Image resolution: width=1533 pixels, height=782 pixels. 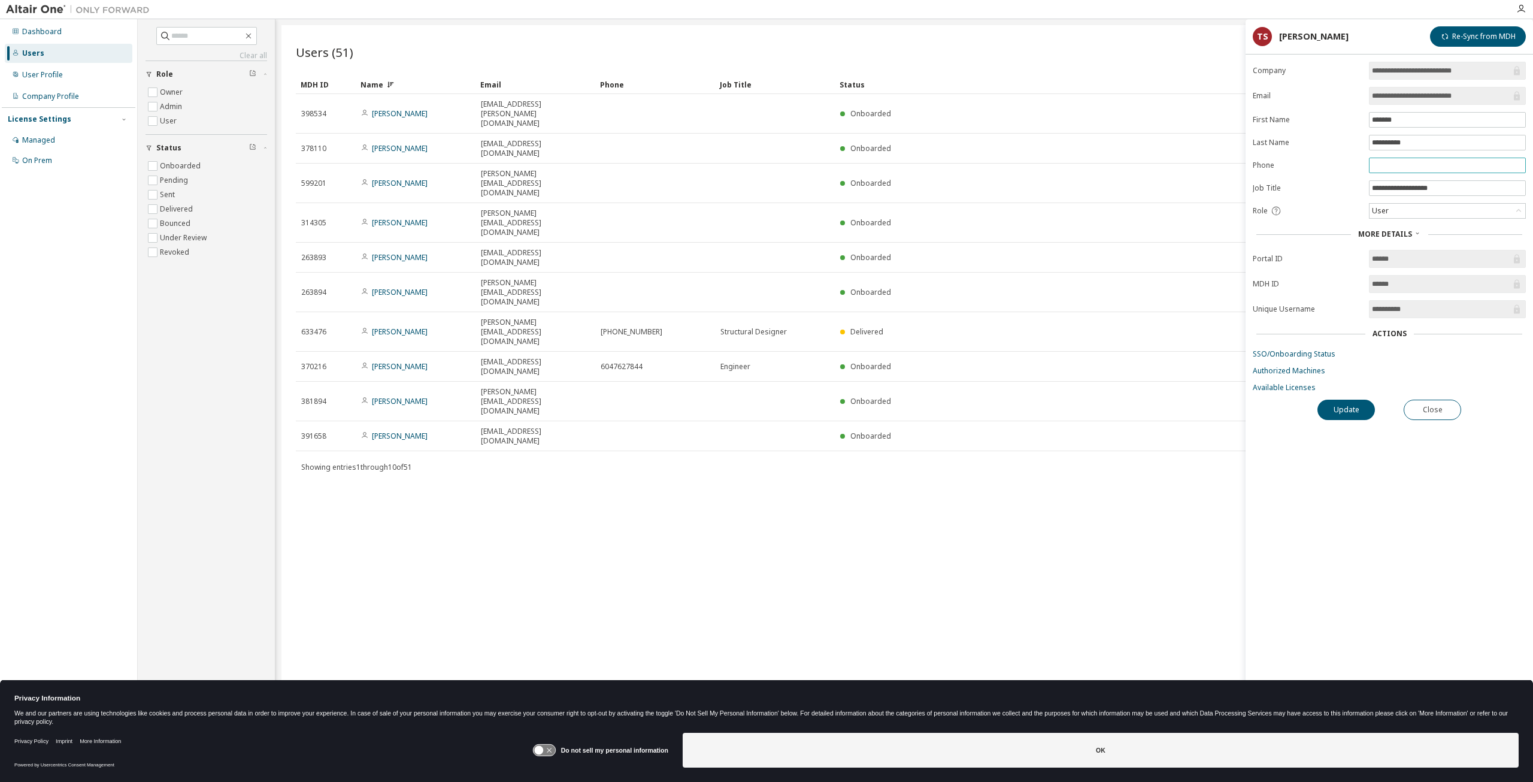 What do you see at coordinates (1307, 284) in the screenshot?
I see `label: MDH ID` at bounding box center [1307, 284].